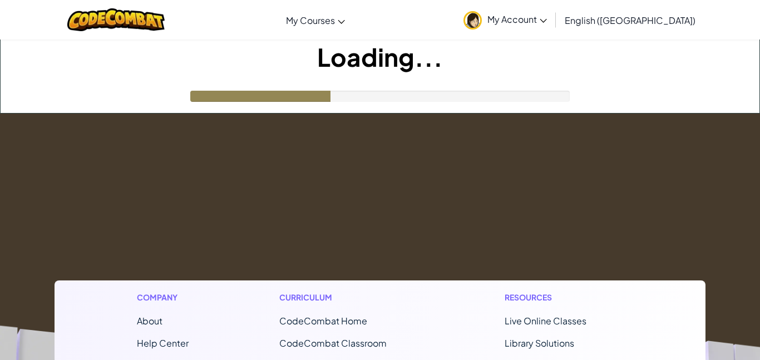 This screenshot has height=360, width=760. I want to click on a: About, so click(150, 320).